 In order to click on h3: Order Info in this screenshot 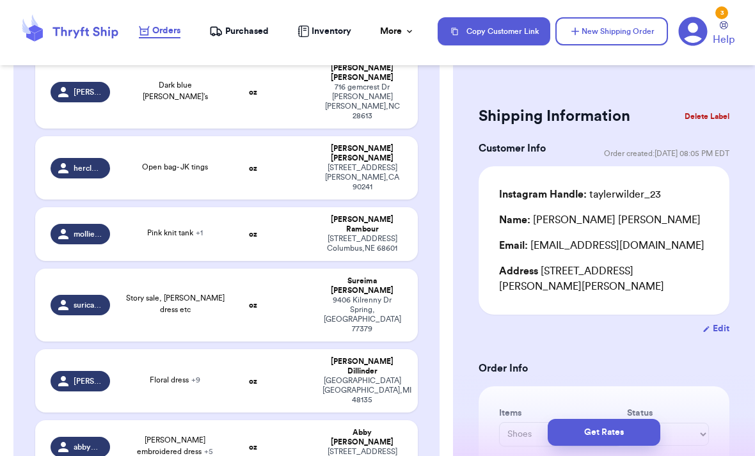, I will do `click(604, 369)`.